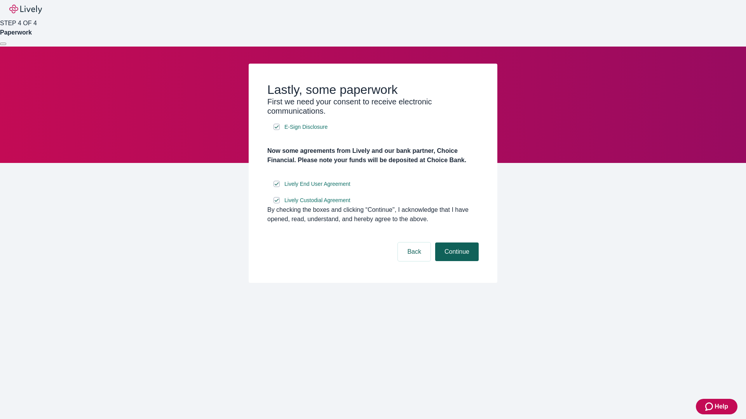  What do you see at coordinates (721, 407) in the screenshot?
I see `span: Help` at bounding box center [721, 407].